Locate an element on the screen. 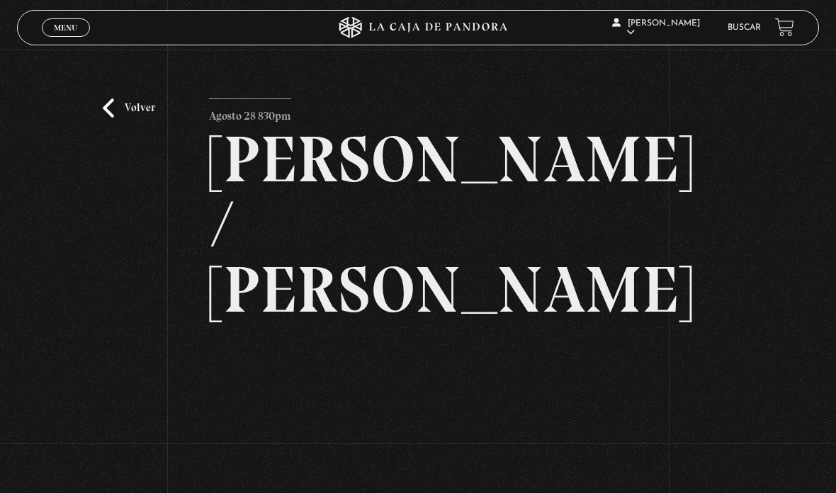 This screenshot has height=493, width=836. a: Volver is located at coordinates (129, 108).